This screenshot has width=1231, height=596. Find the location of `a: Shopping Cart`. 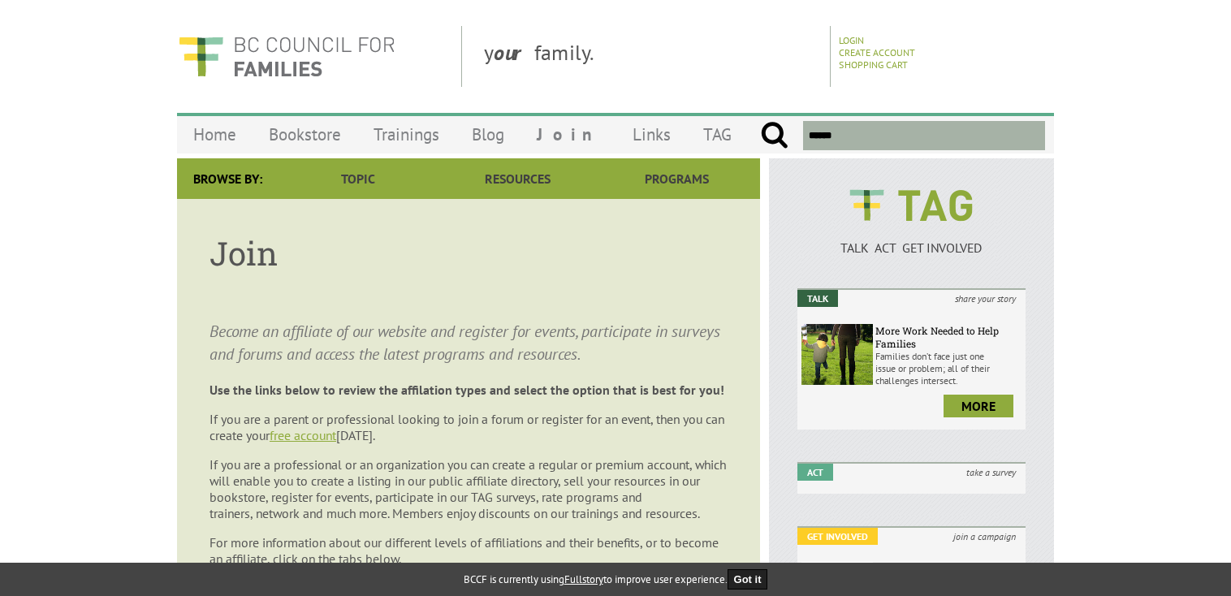

a: Shopping Cart is located at coordinates (873, 64).